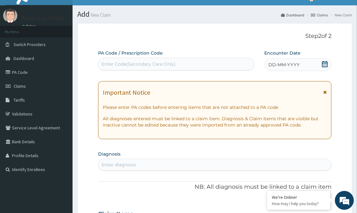 This screenshot has height=213, width=357. What do you see at coordinates (292, 15) in the screenshot?
I see `a: Dashboard` at bounding box center [292, 15].